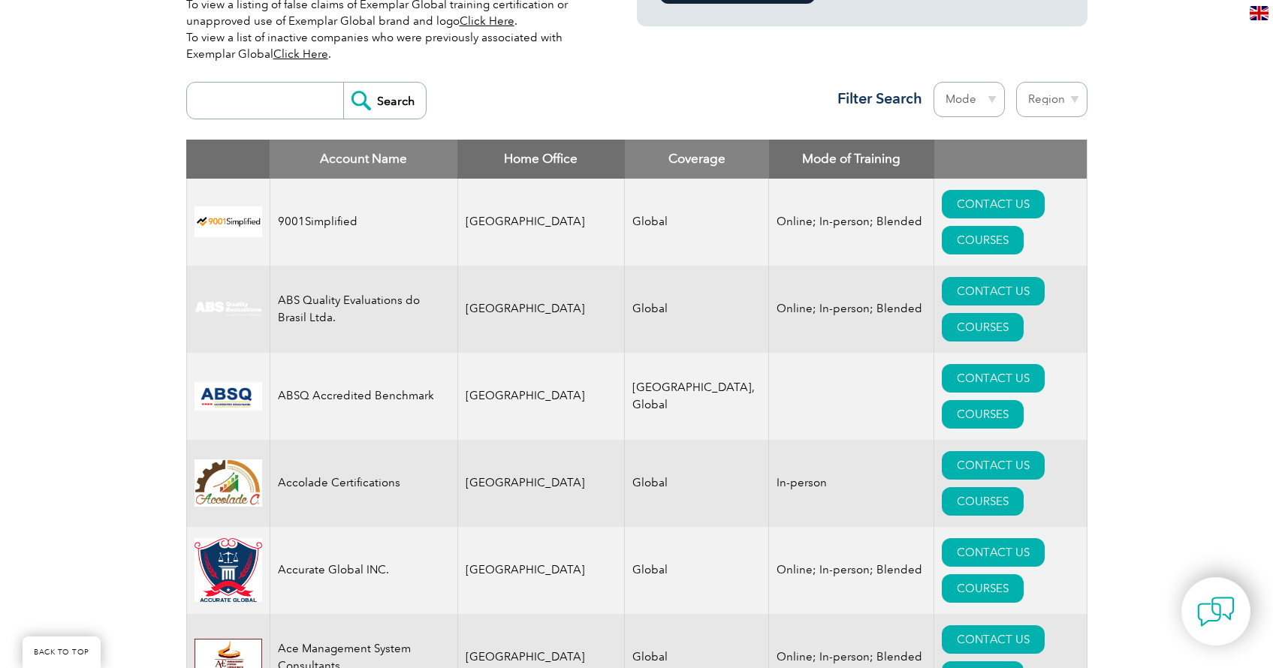  Describe the element at coordinates (697, 159) in the screenshot. I see `th: Coverage: activate to sort column ascending` at that location.